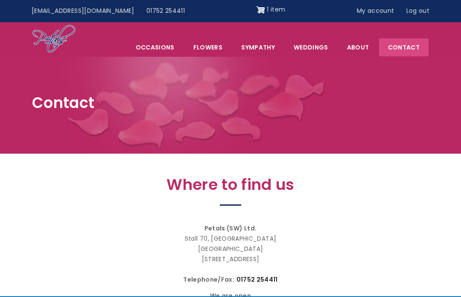 This screenshot has width=461, height=297. Describe the element at coordinates (418, 11) in the screenshot. I see `a: Log out` at that location.